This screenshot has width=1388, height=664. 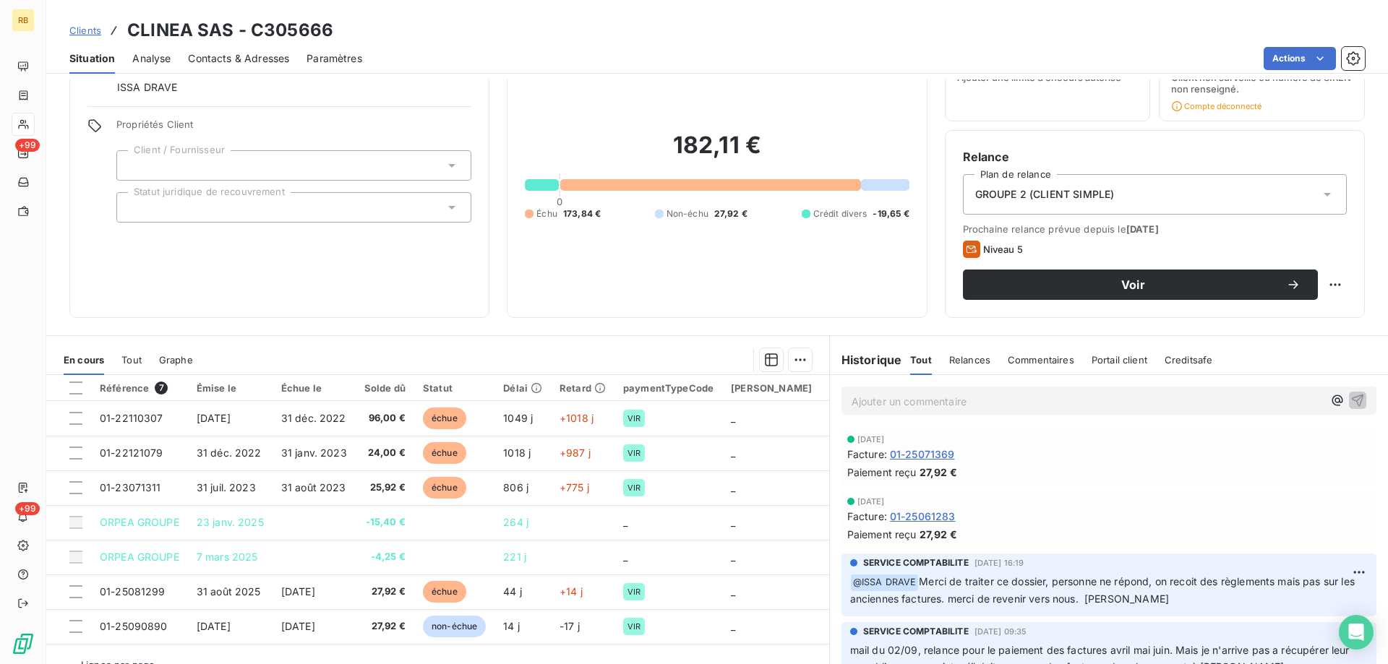 What do you see at coordinates (576, 418) in the screenshot?
I see `span: +1018 j` at bounding box center [576, 418].